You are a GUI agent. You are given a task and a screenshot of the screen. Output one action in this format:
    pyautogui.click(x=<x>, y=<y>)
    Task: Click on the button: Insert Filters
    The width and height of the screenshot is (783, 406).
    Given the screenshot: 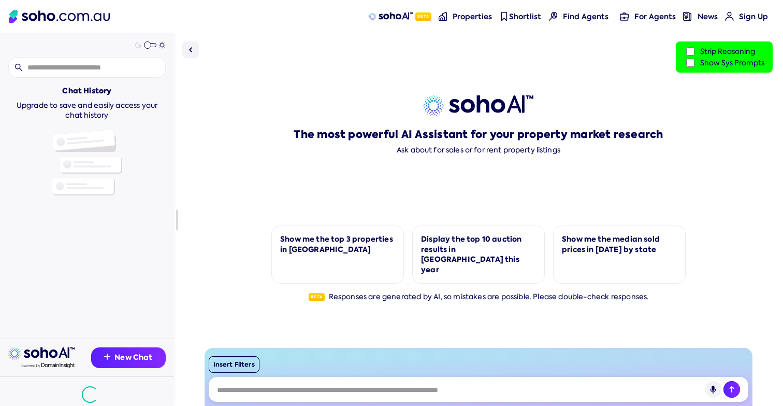 What is the action you would take?
    pyautogui.click(x=234, y=364)
    